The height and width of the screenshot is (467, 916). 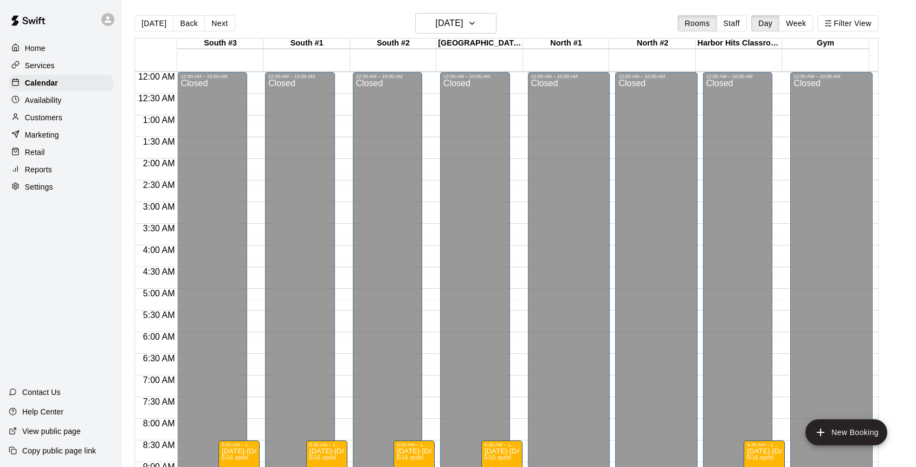 I want to click on button: Week, so click(x=795, y=23).